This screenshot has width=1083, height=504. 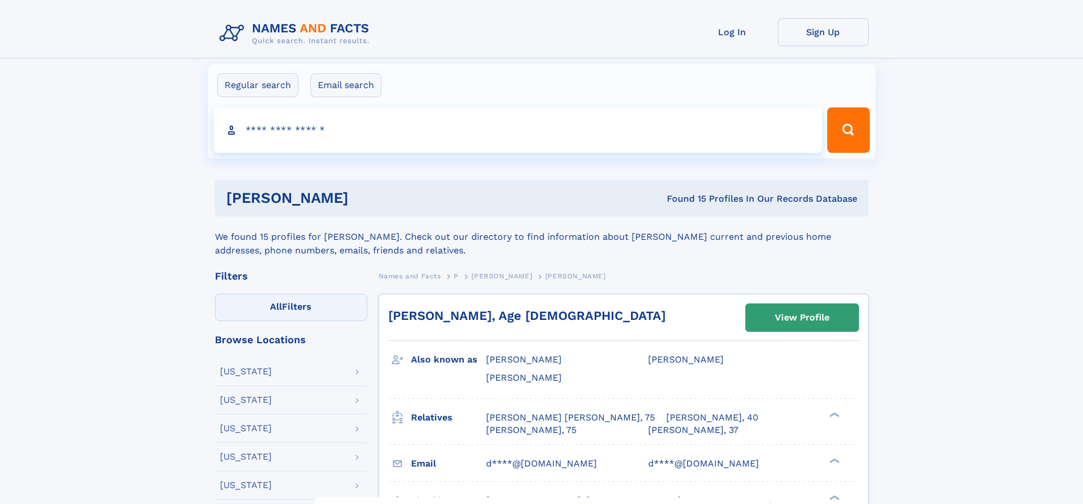 I want to click on h3: Also known as, so click(x=449, y=360).